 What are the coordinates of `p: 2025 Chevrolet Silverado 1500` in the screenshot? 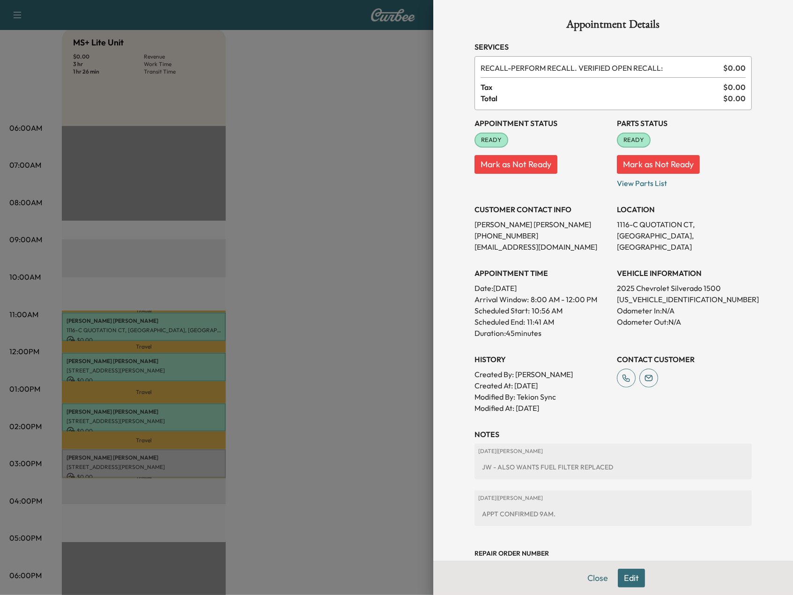 It's located at (684, 288).